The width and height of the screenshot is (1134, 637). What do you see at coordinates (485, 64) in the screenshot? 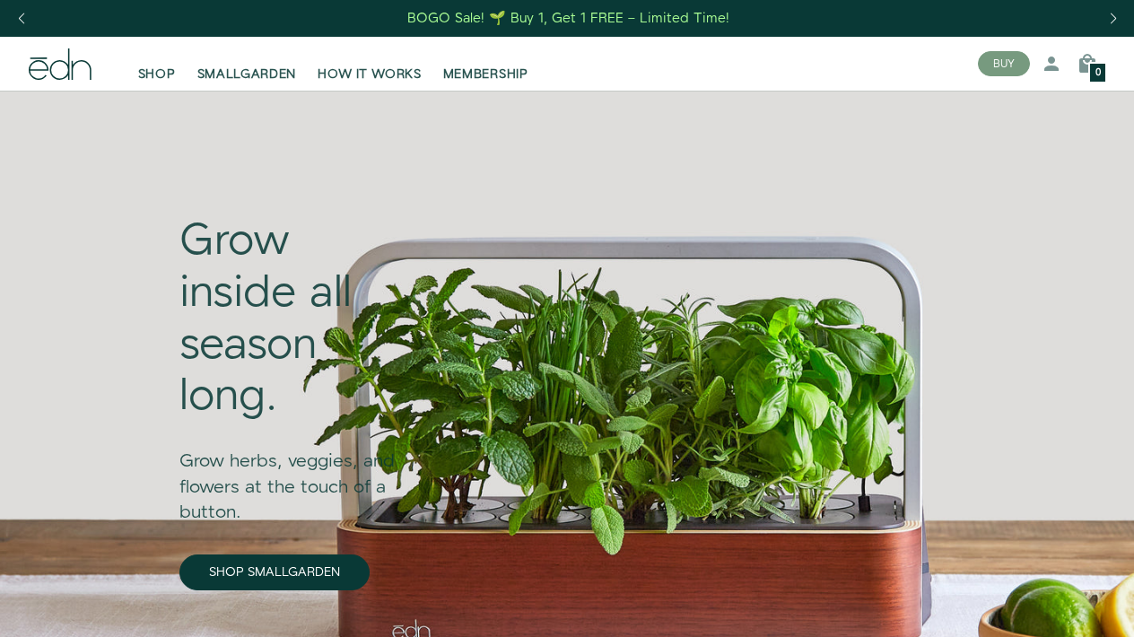
I see `a: MEMBERSHIP` at bounding box center [485, 64].